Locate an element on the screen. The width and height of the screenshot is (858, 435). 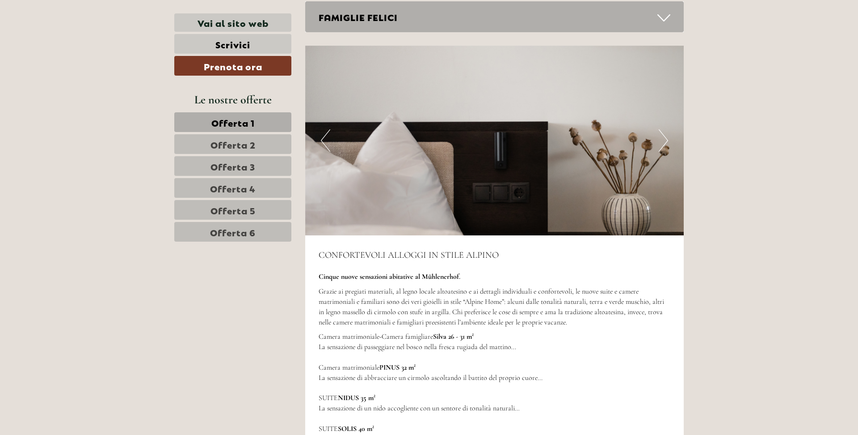
a: Vai al sito web is located at coordinates (233, 22).